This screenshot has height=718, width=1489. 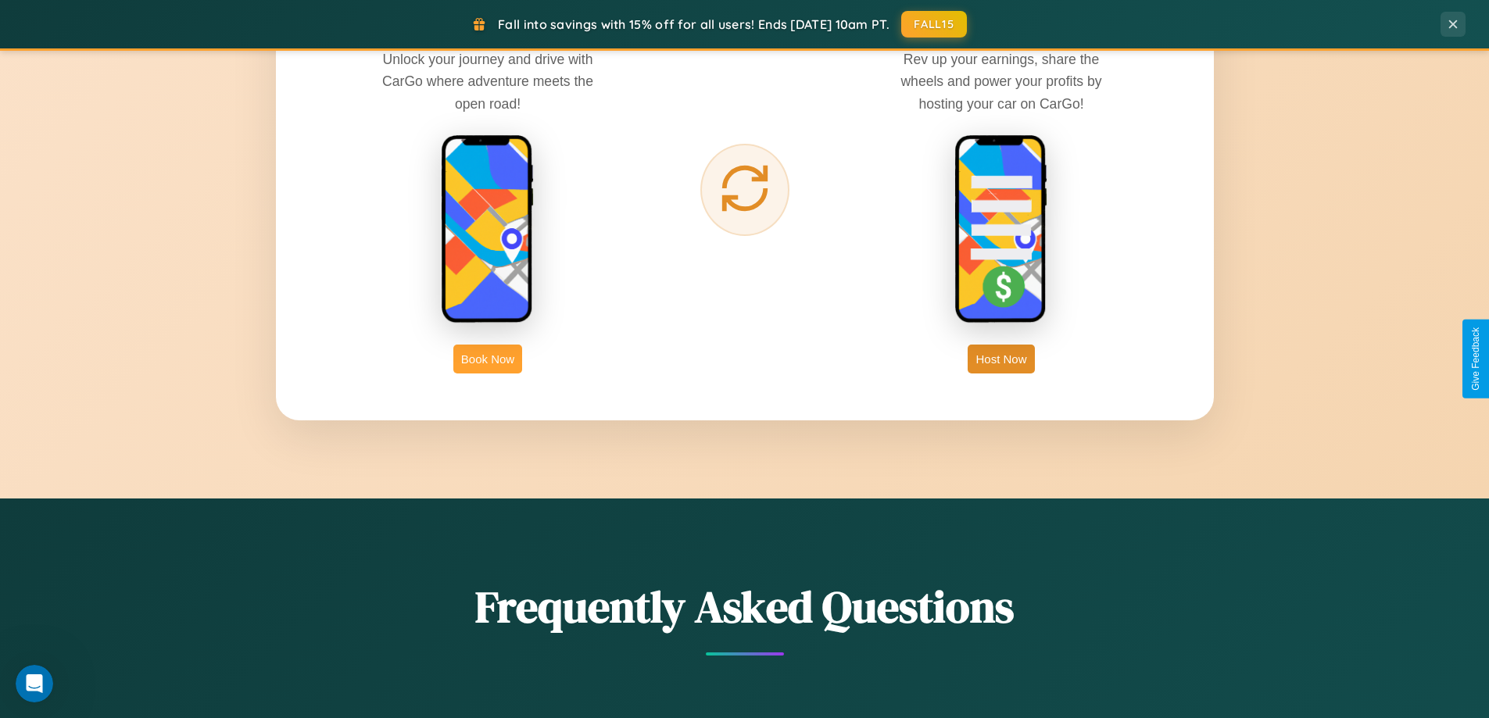 I want to click on p: Unlock your journey and drive with CarGo where adventure meets the open road!, so click(x=488, y=81).